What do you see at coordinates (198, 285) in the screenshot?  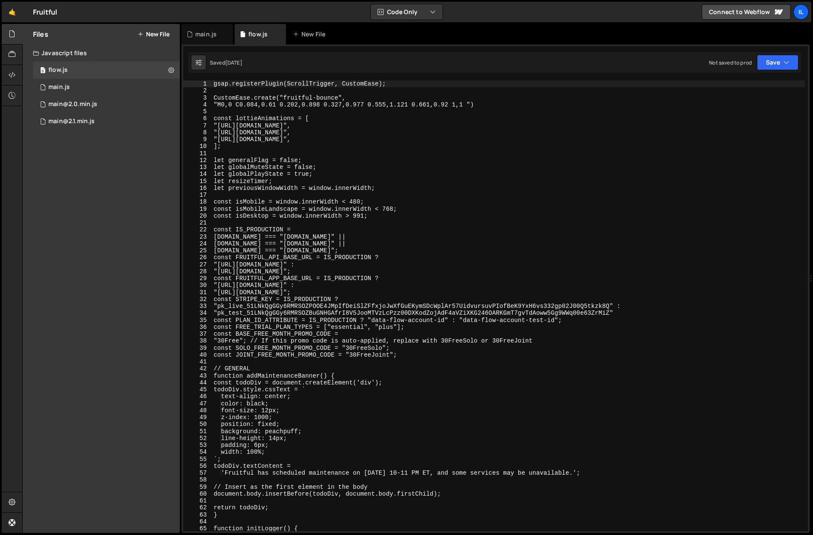 I see `div: 30` at bounding box center [198, 285].